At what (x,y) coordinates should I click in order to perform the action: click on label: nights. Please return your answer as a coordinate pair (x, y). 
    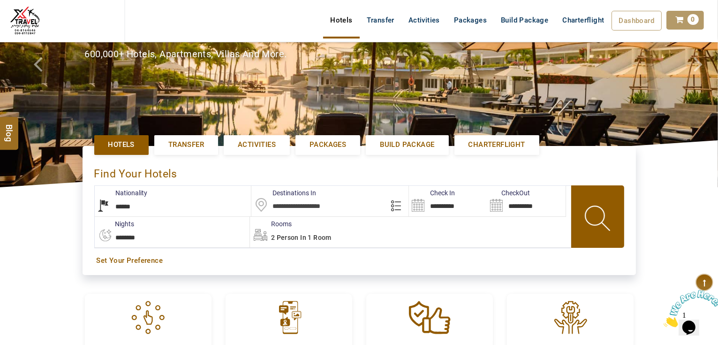
    Looking at the image, I should click on (114, 224).